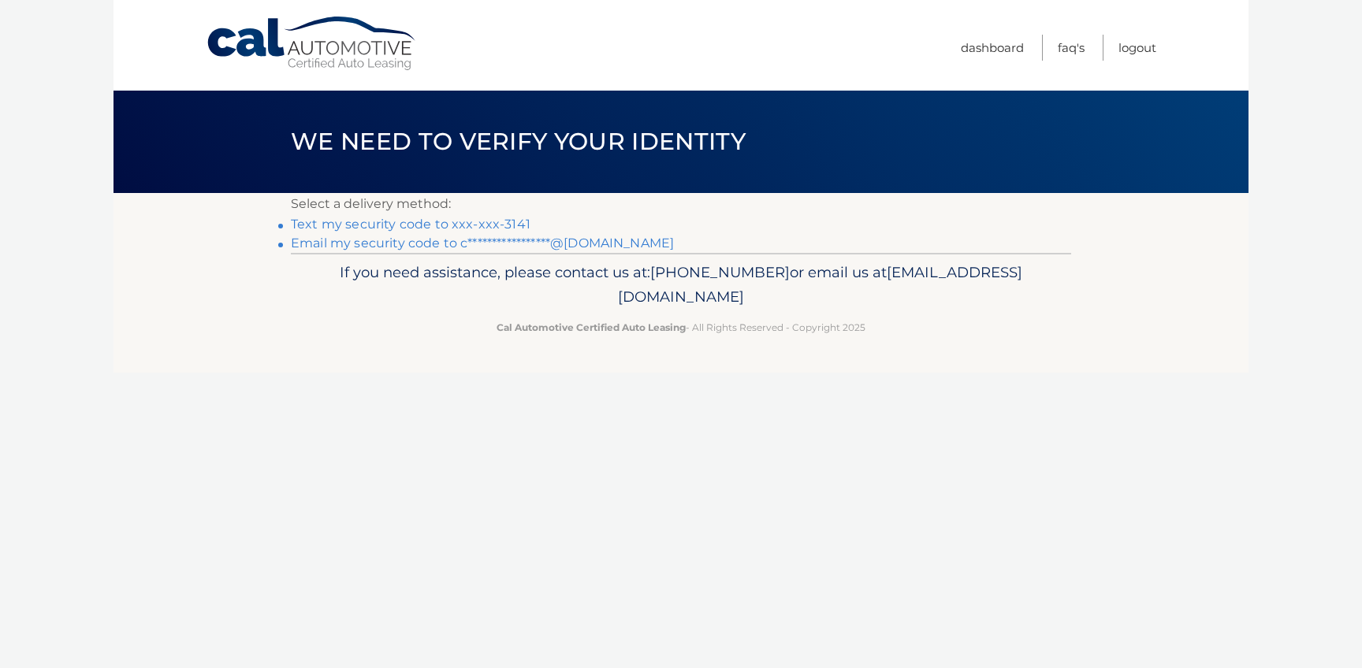 This screenshot has height=668, width=1362. What do you see at coordinates (591, 327) in the screenshot?
I see `strong: Cal Automotive Certified Auto Leasing` at bounding box center [591, 327].